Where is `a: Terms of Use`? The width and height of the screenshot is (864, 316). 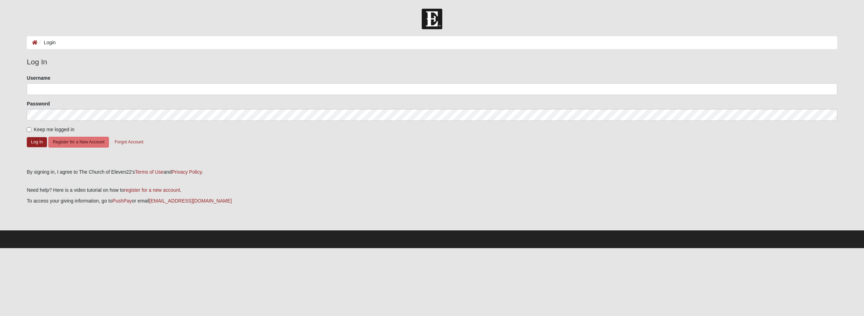 a: Terms of Use is located at coordinates (149, 172).